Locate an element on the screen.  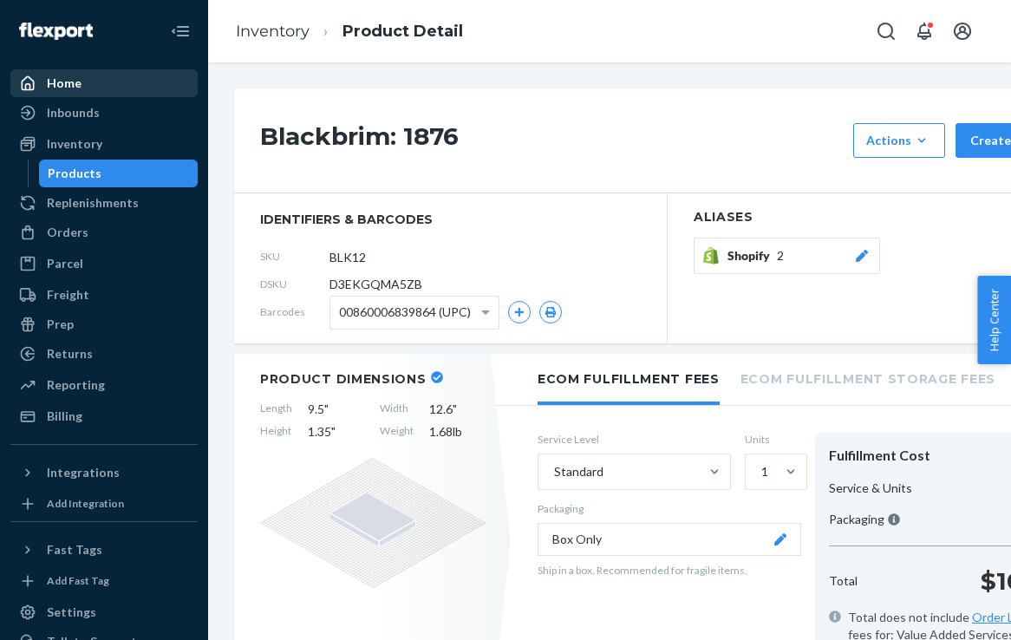
li: Ecom Fulfillment Storage Fees is located at coordinates (868, 377).